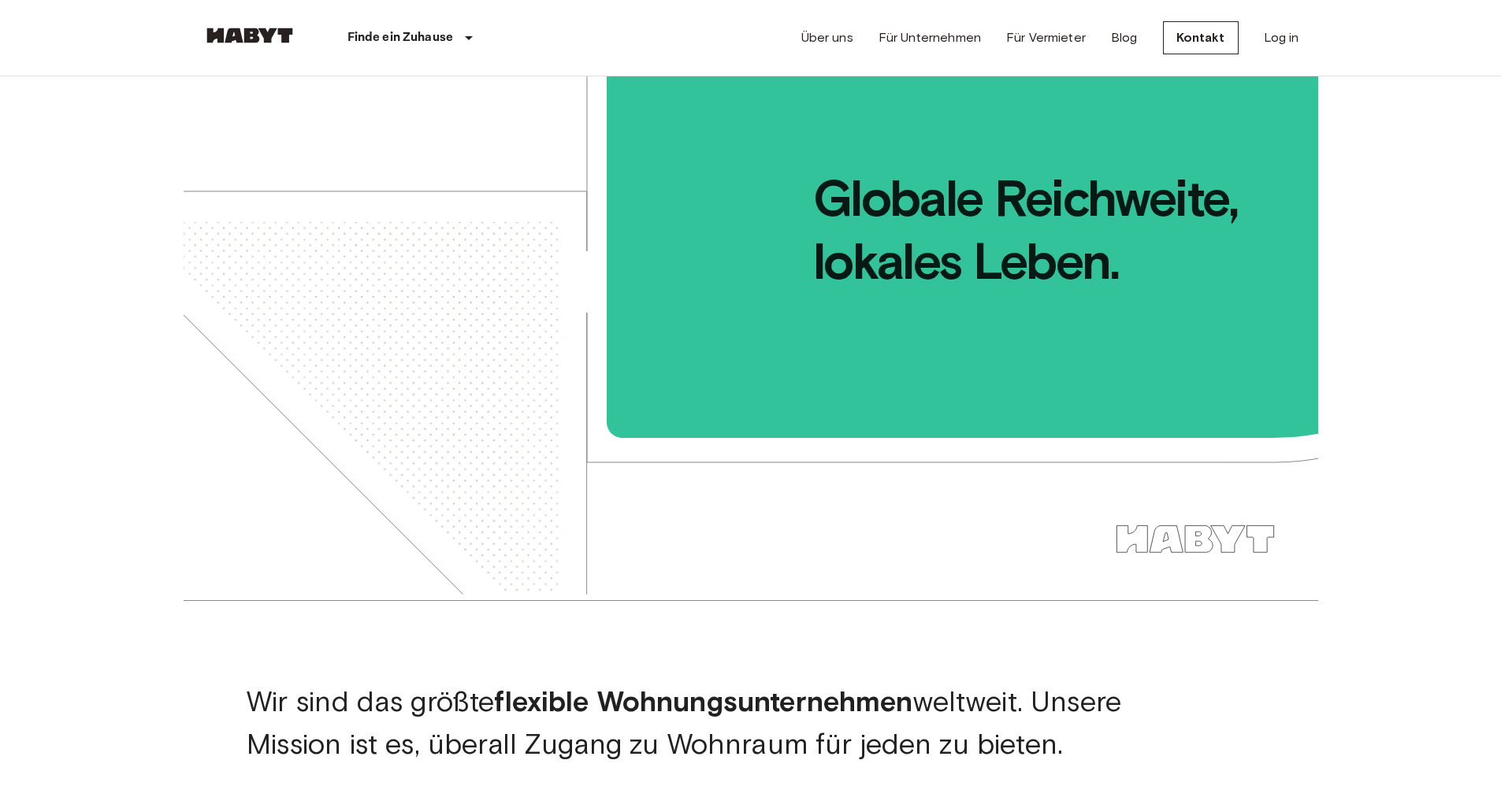 The height and width of the screenshot is (812, 1501). What do you see at coordinates (1281, 37) in the screenshot?
I see `a: Log in` at bounding box center [1281, 37].